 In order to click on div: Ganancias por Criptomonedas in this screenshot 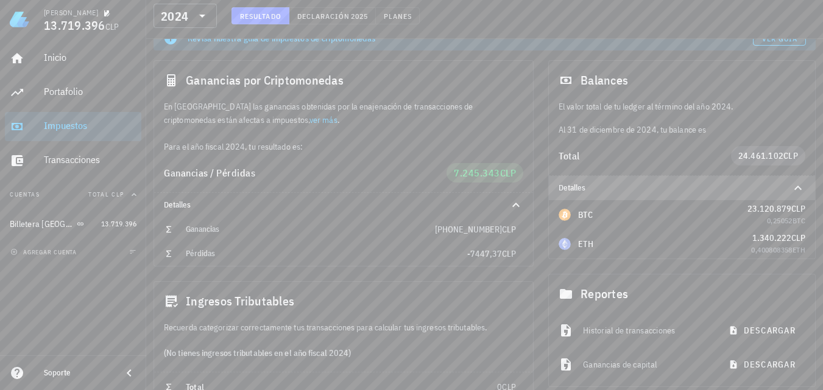, I will do `click(343, 80)`.